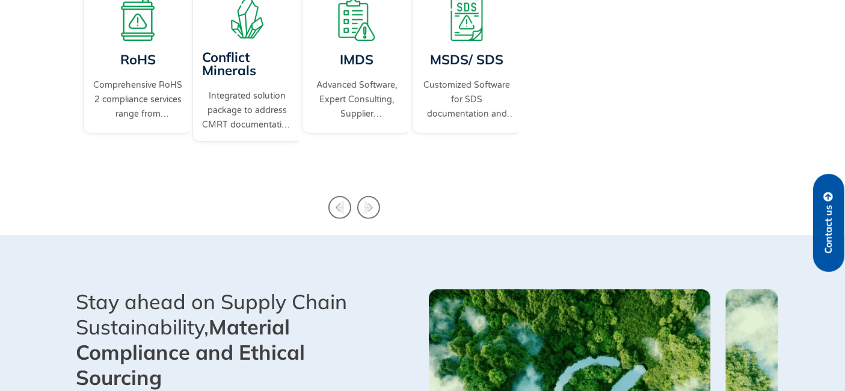  I want to click on a: Customized Software for SDS documentation and on-demand authoring services, so click(467, 100).